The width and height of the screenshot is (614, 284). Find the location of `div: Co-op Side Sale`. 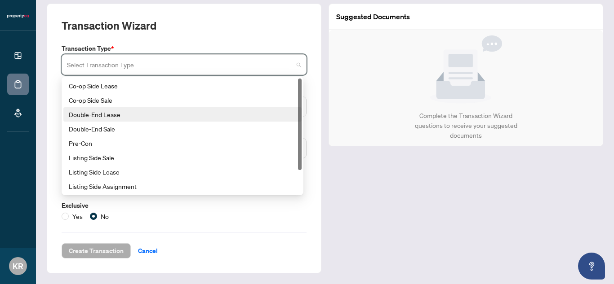

div: Co-op Side Sale is located at coordinates (182, 100).